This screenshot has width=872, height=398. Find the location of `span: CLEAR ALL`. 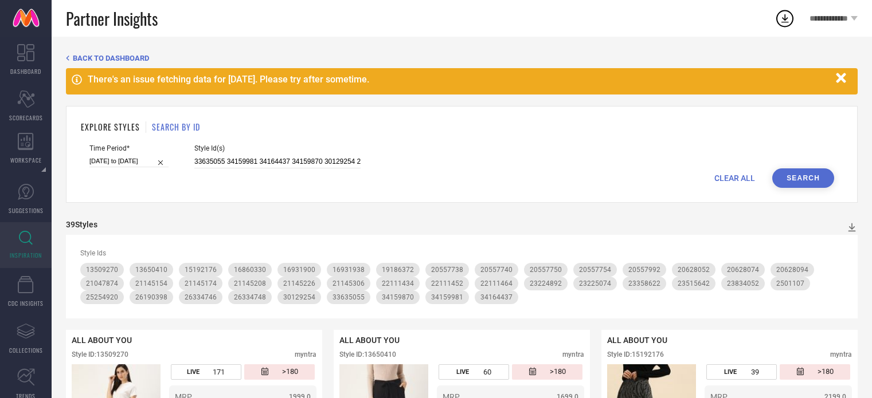

span: CLEAR ALL is located at coordinates (734, 178).